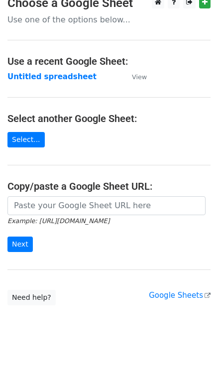 Image resolution: width=218 pixels, height=384 pixels. What do you see at coordinates (135, 77) in the screenshot?
I see `a: View` at bounding box center [135, 77].